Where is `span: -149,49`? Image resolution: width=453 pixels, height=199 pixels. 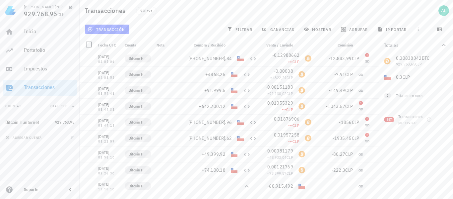 span: -149,49 is located at coordinates (337, 90).